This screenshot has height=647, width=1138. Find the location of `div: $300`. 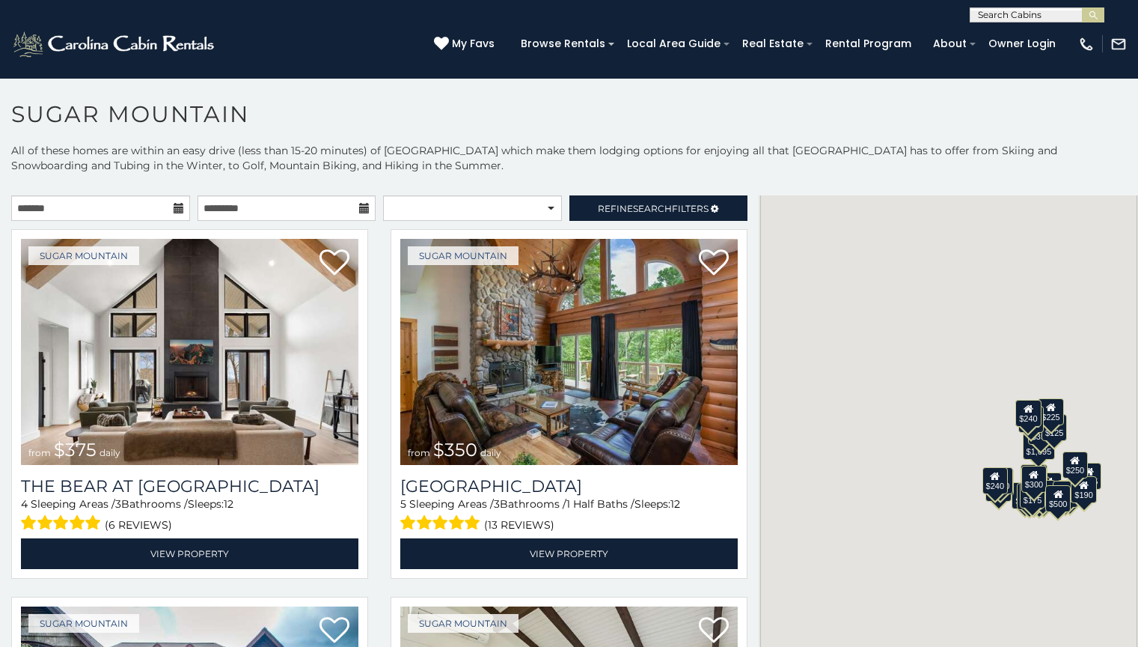

div: $300 is located at coordinates (1034, 479).